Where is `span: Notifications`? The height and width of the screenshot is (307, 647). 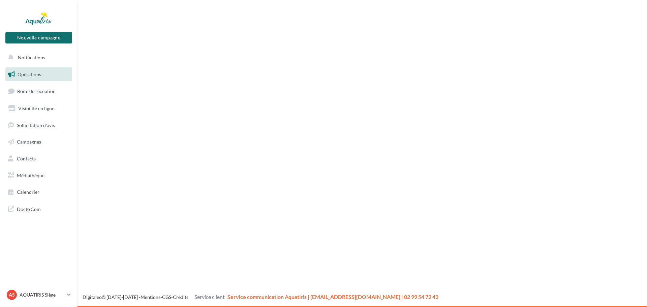 span: Notifications is located at coordinates (31, 57).